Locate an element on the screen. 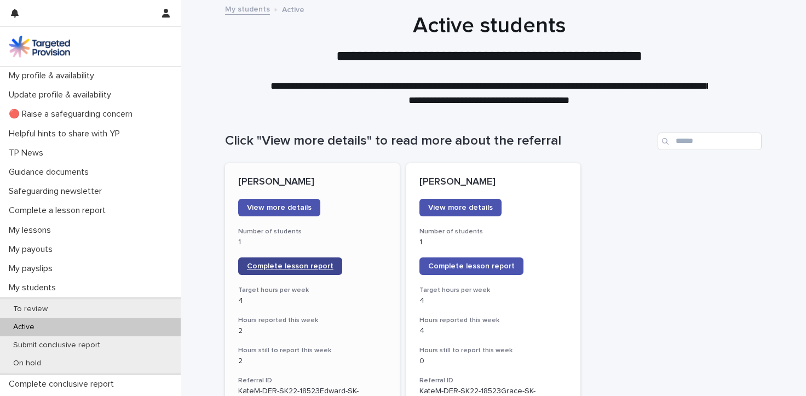  a: My students is located at coordinates (248, 8).